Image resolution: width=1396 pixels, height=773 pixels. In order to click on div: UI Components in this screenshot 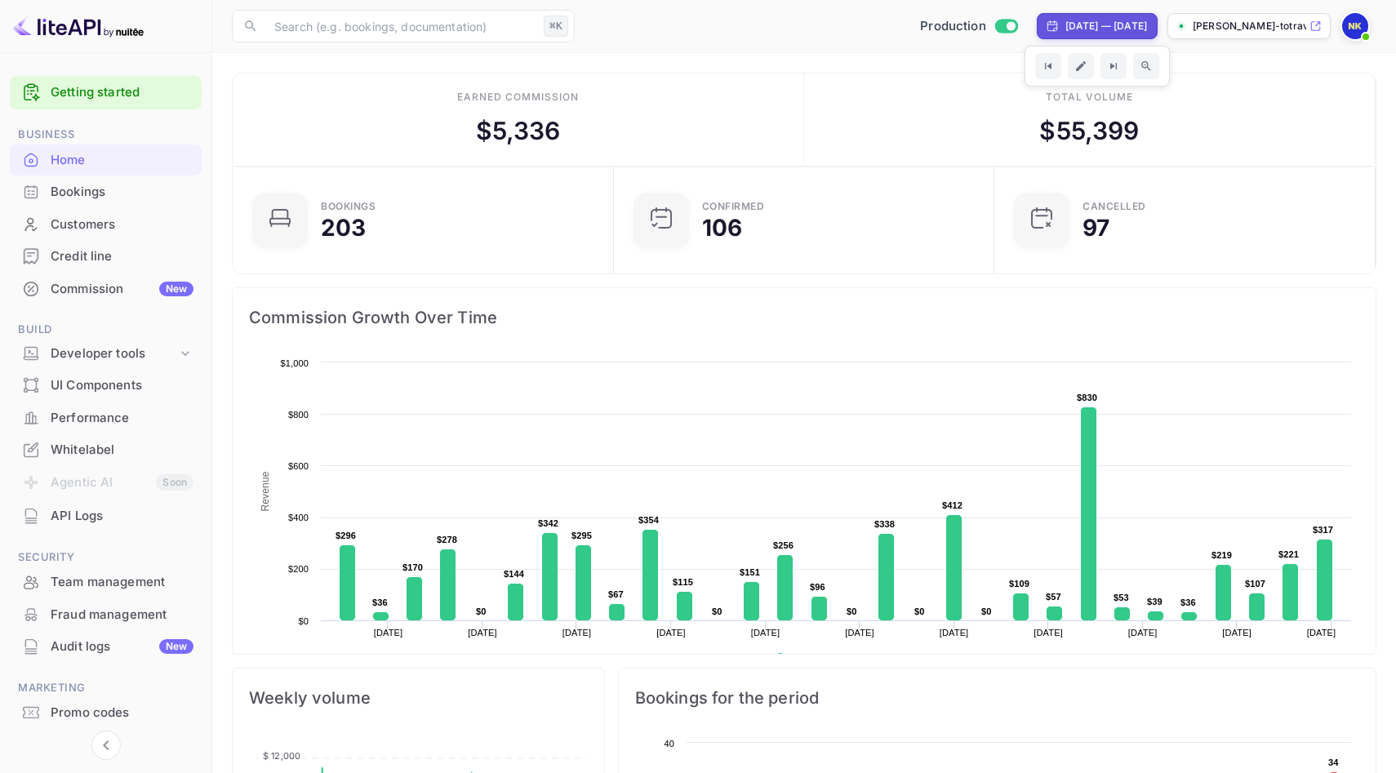, I will do `click(122, 385)`.